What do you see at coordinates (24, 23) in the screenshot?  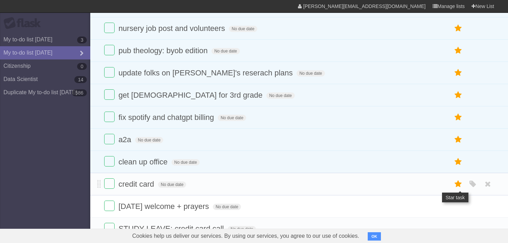 I see `div: Flask` at bounding box center [24, 23].